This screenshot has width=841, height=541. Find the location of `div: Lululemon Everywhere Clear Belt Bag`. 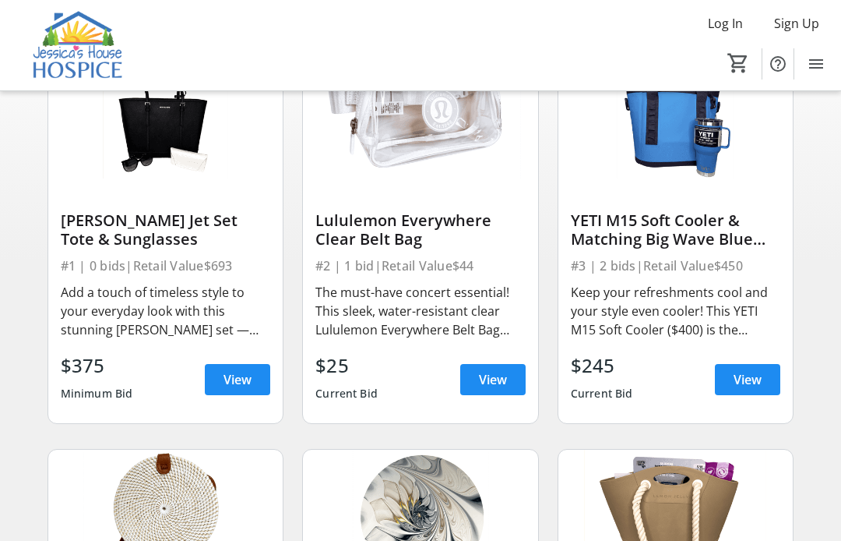

div: Lululemon Everywhere Clear Belt Bag is located at coordinates (421, 230).